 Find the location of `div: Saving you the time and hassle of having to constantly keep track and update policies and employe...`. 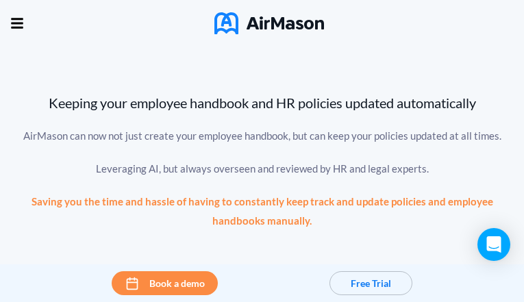

div: Saving you the time and hassle of having to constantly keep track and update policies and employe... is located at coordinates (262, 211).